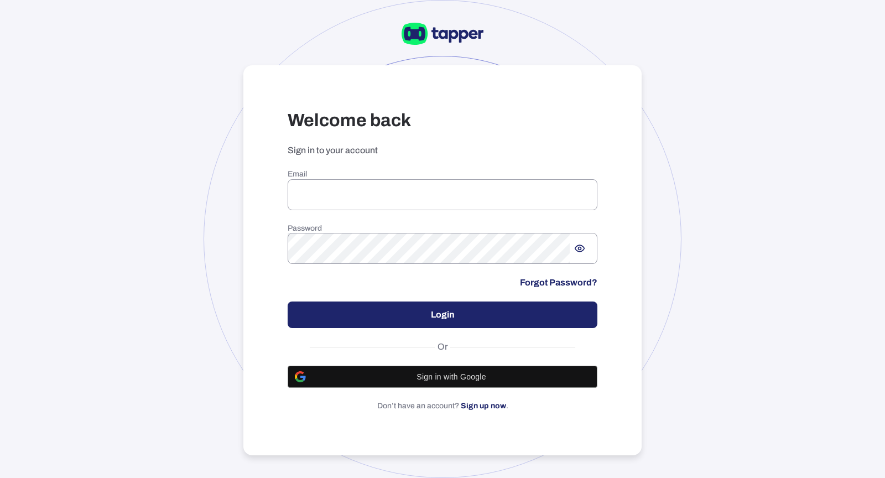 The width and height of the screenshot is (885, 478). Describe the element at coordinates (559, 283) in the screenshot. I see `a: Forgot Password?` at that location.